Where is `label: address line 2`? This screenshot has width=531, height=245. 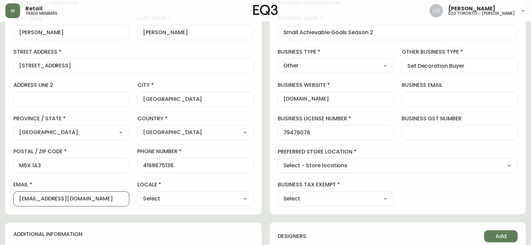
label: address line 2 is located at coordinates (71, 85).